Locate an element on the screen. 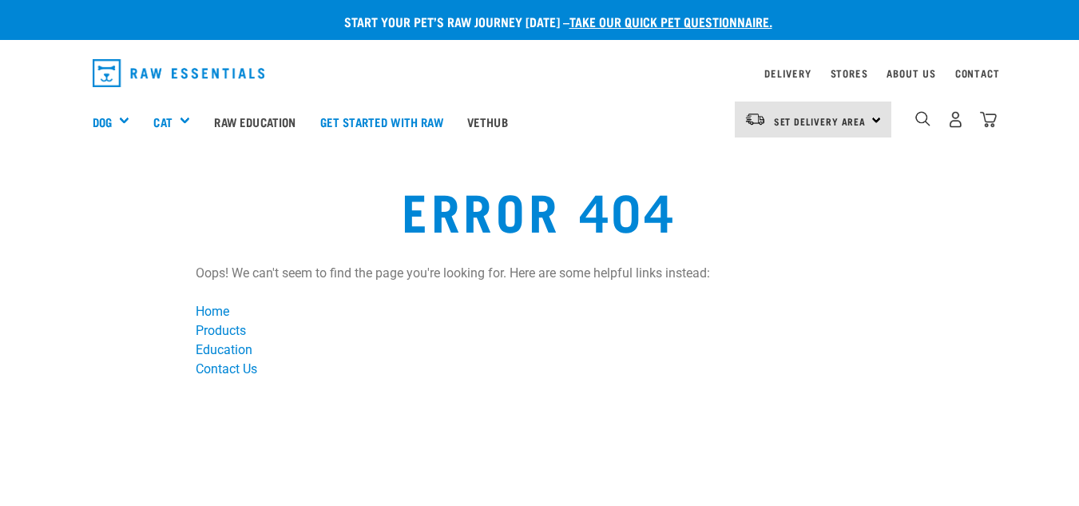 The image size is (1079, 506). img: home-icon@2x.png is located at coordinates (988, 119).